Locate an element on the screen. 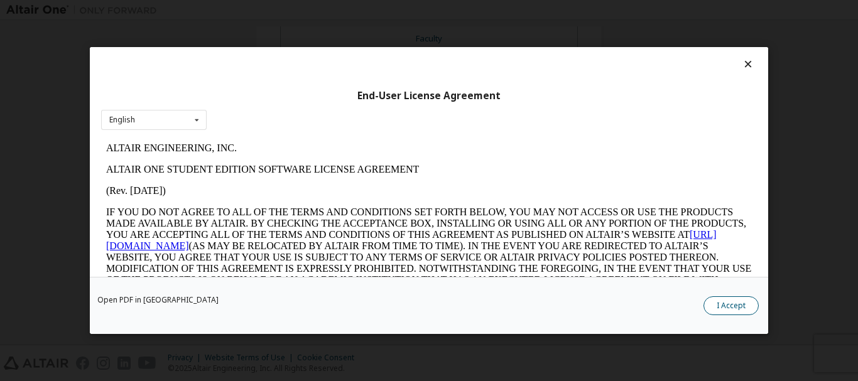  button: I Accept is located at coordinates (731, 306).